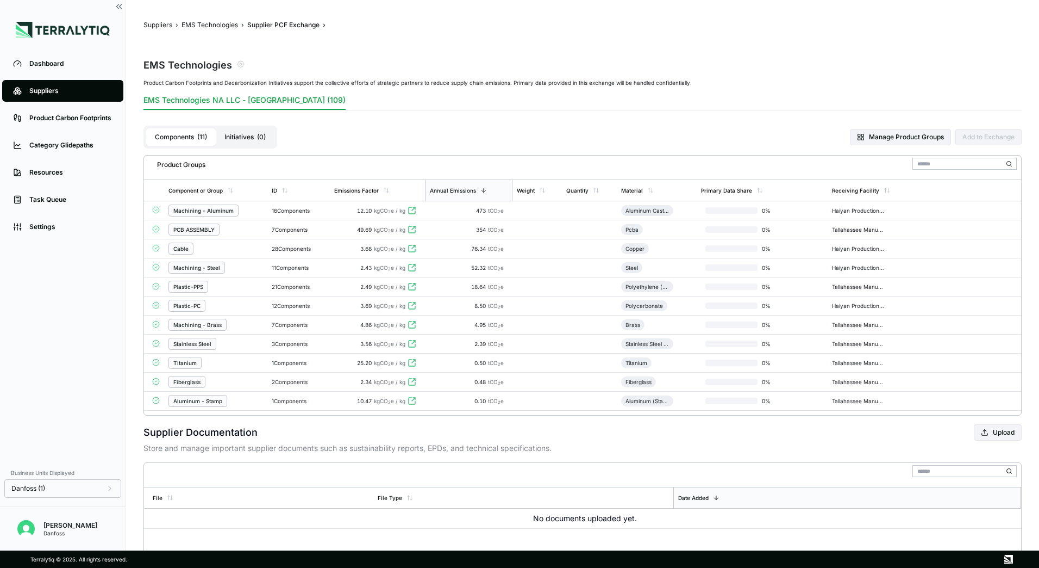  I want to click on div: File Type, so click(390, 497).